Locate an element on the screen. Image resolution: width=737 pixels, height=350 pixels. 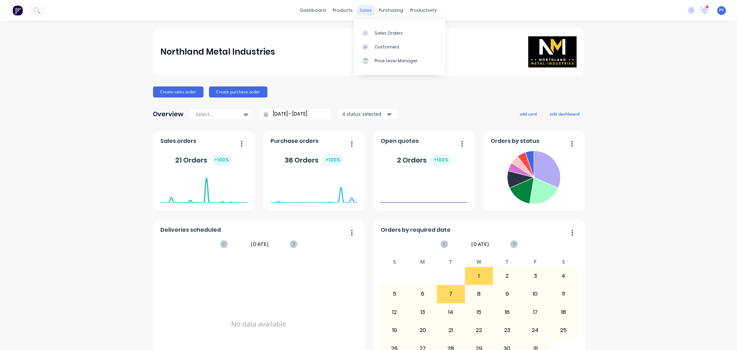
div: 23 is located at coordinates (507, 330).